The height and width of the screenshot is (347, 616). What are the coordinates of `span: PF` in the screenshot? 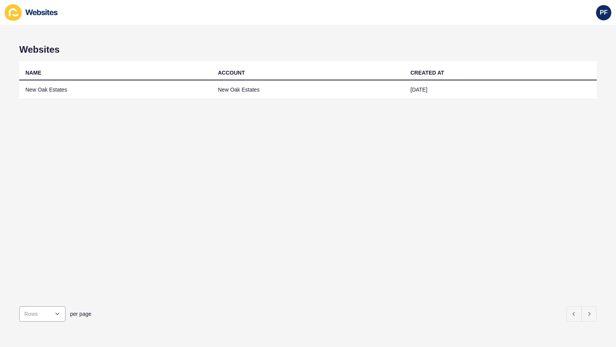 It's located at (604, 13).